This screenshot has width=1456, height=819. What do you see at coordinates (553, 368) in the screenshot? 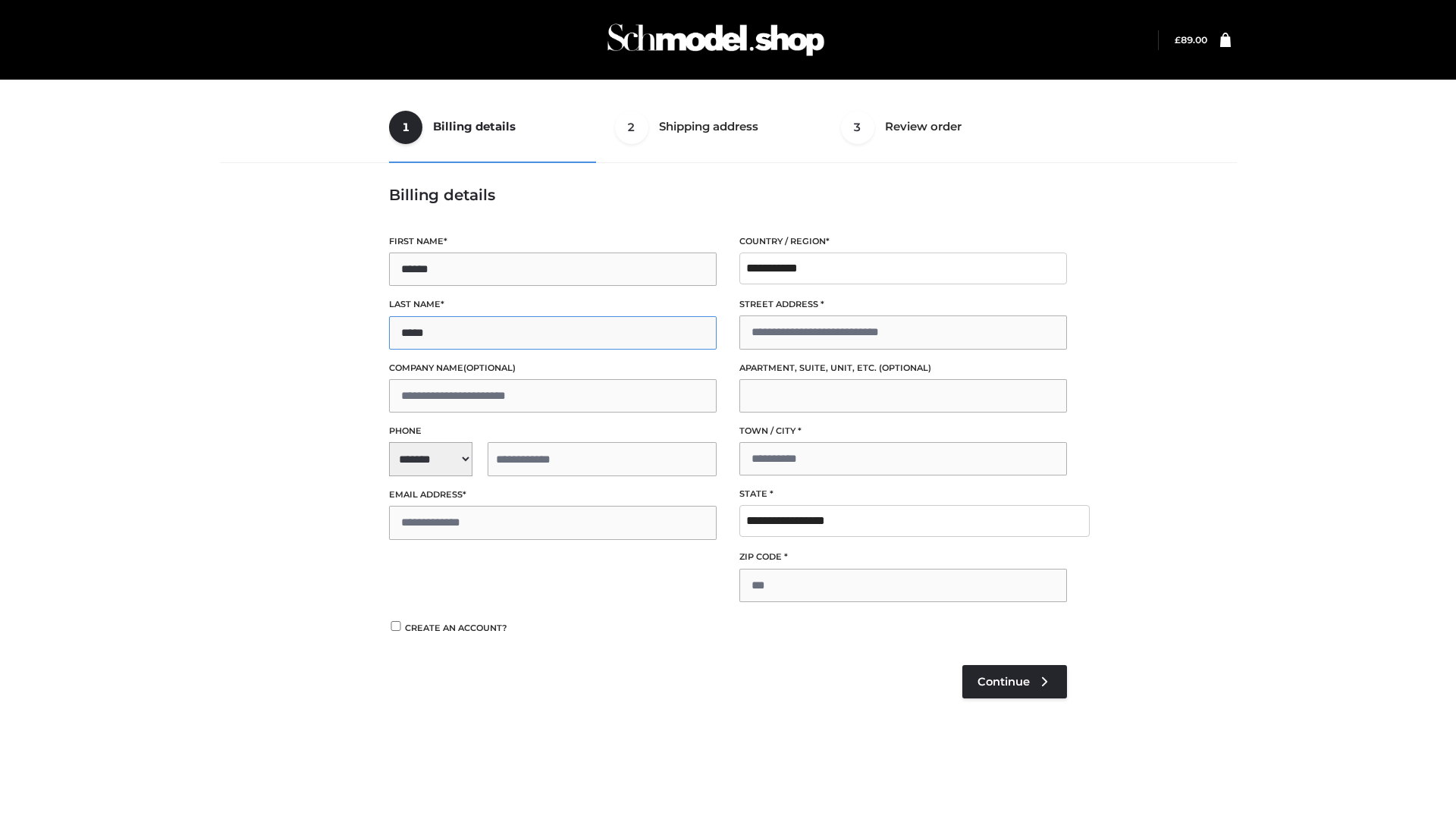
I see `label: Company name` at bounding box center [553, 368].